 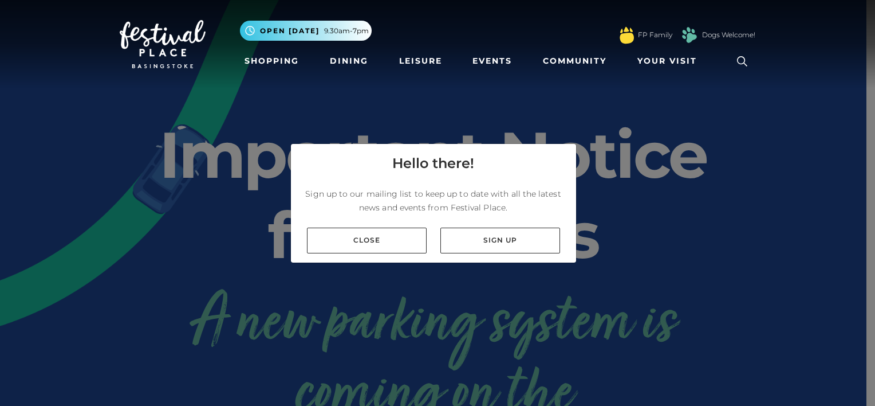 I want to click on span: Your Visit, so click(x=667, y=61).